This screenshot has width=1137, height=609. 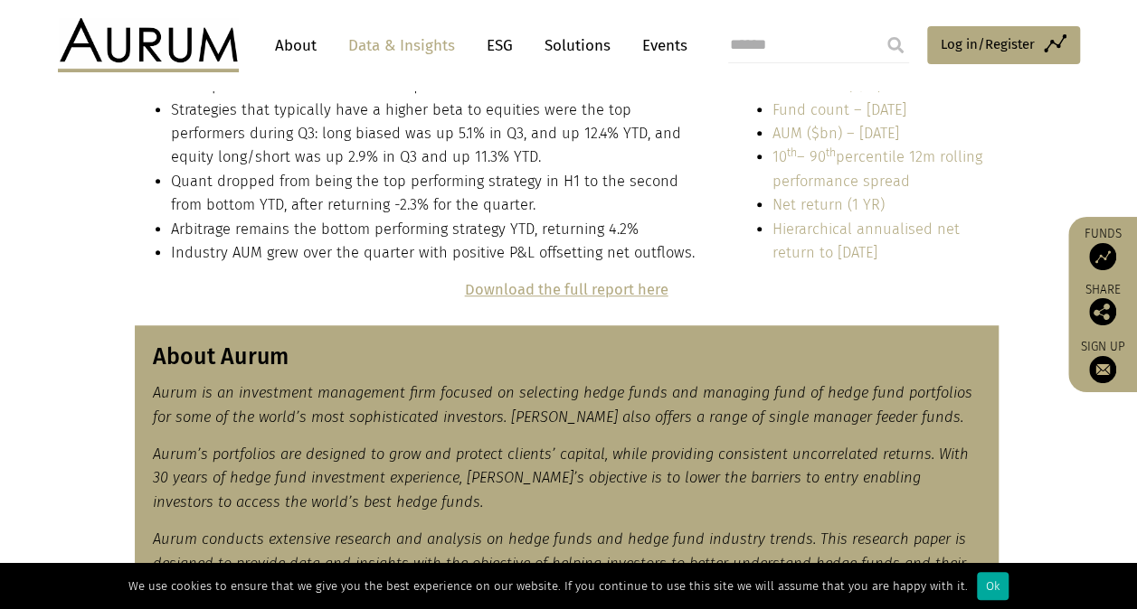 What do you see at coordinates (566, 289) in the screenshot?
I see `strong: Download the full report here` at bounding box center [566, 289].